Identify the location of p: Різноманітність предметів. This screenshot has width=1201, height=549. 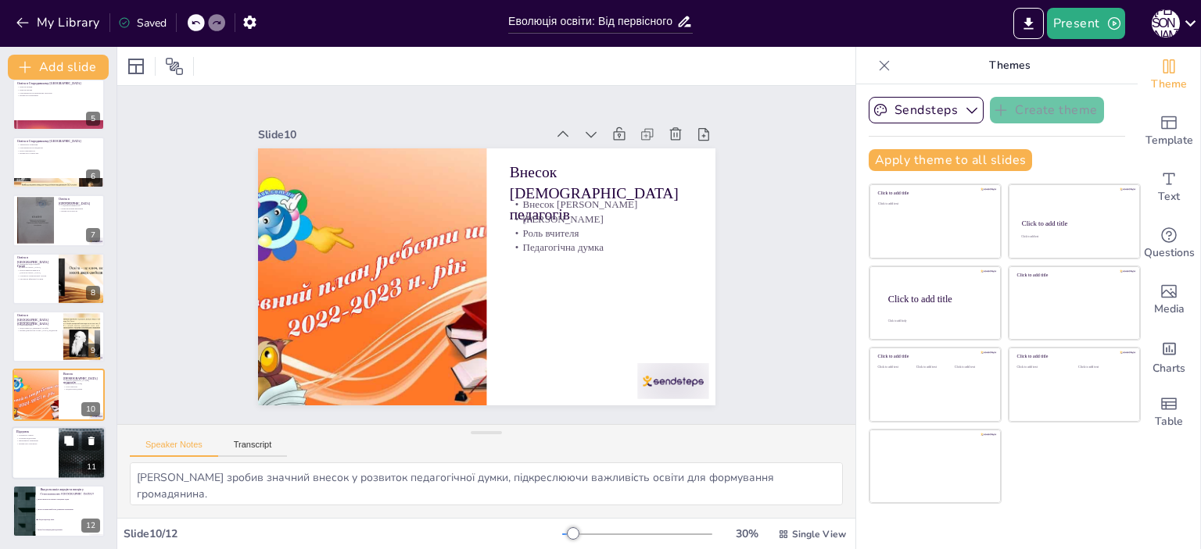
(59, 148).